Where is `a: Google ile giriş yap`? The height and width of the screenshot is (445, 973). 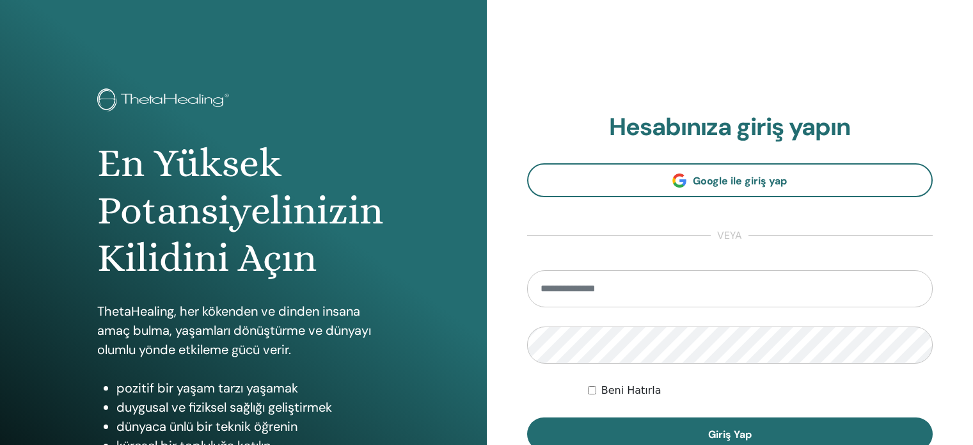 a: Google ile giriş yap is located at coordinates (730, 180).